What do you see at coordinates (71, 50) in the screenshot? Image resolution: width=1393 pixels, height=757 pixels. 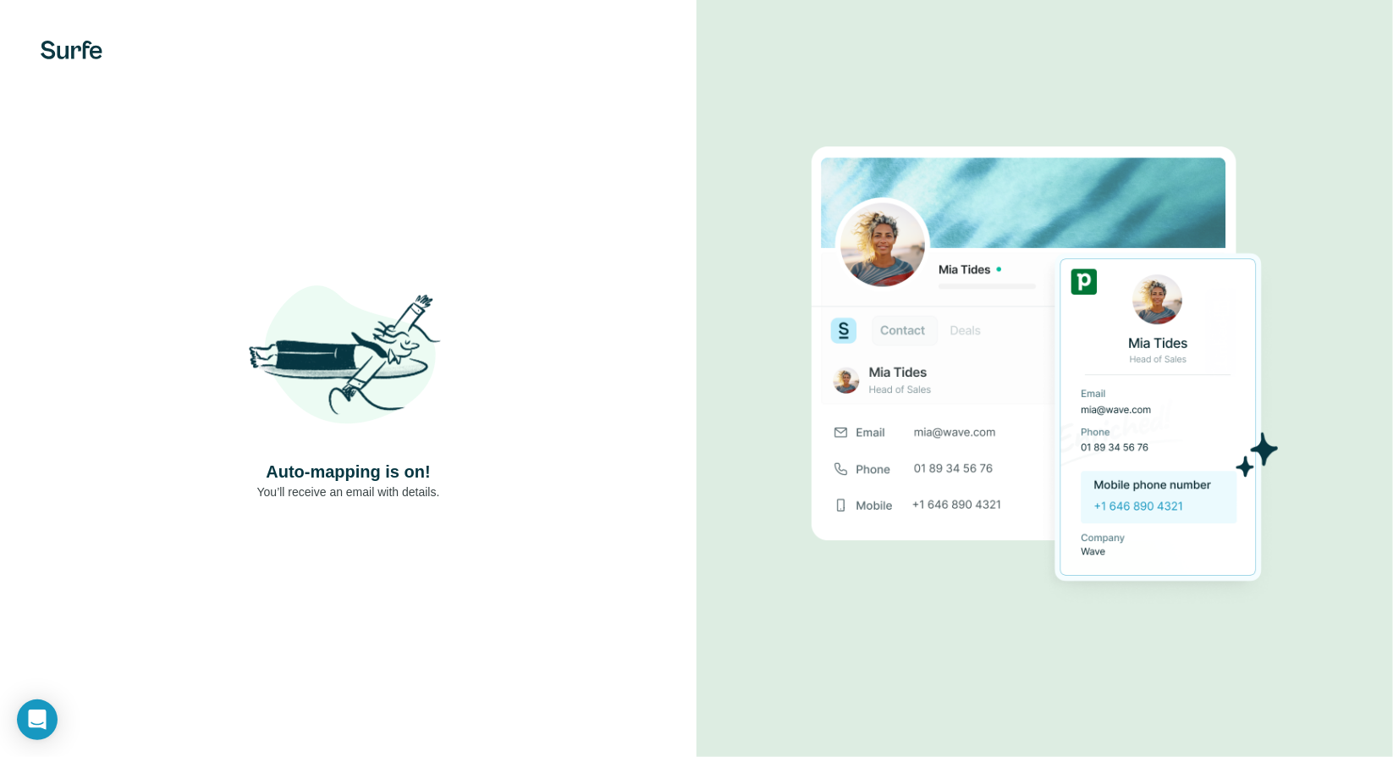 I see `img: Surfe's logo` at bounding box center [71, 50].